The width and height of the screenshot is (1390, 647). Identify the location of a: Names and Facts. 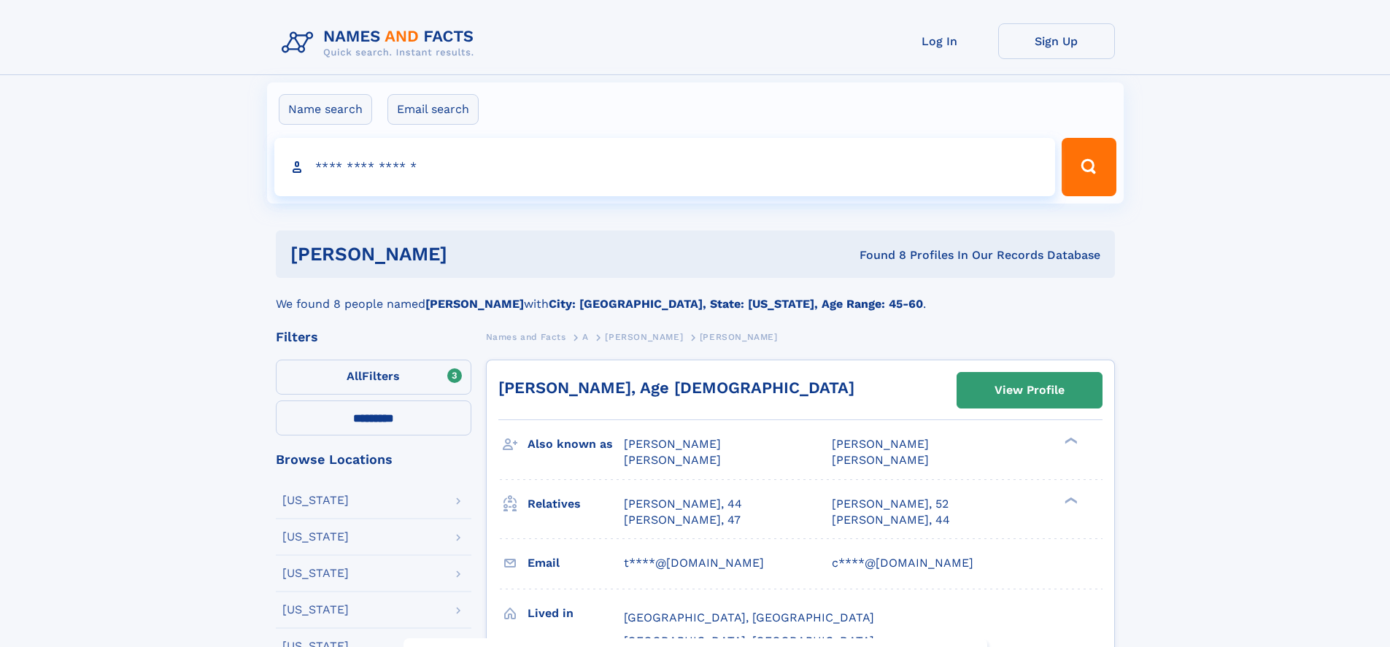
(526, 336).